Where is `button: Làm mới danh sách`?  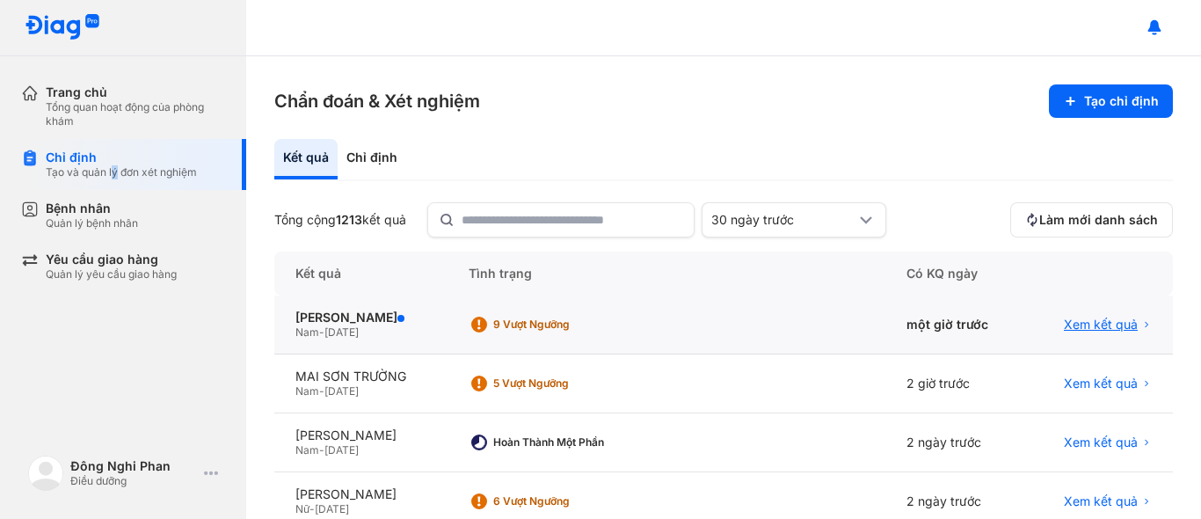
button: Làm mới danh sách is located at coordinates (1091, 220).